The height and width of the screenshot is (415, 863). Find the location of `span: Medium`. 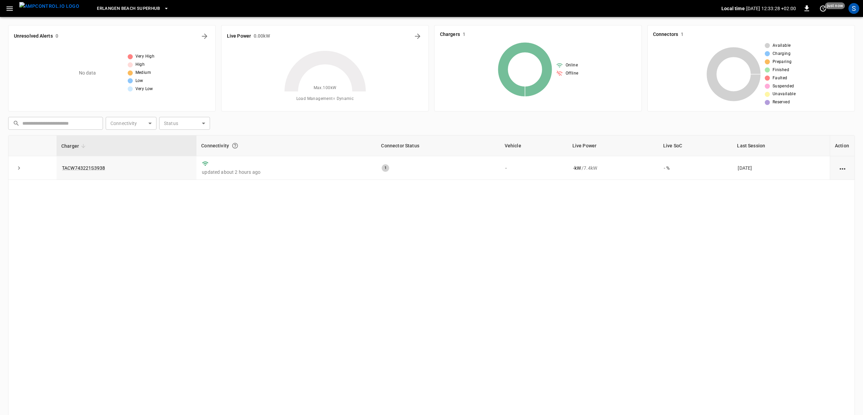

span: Medium is located at coordinates (143, 73).